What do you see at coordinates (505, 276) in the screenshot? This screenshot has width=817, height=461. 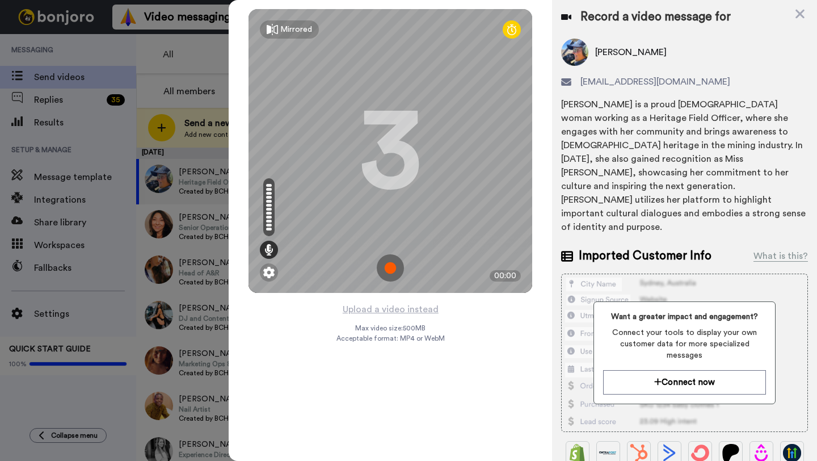 I see `div: 00:00` at bounding box center [505, 276].